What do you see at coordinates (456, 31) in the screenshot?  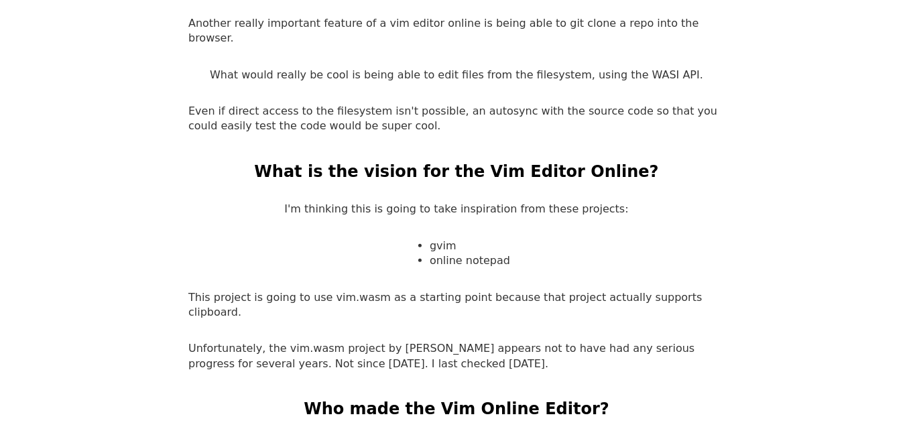 I see `p: Another really important feature of a vim editor online is being able to git clone a repo into th...` at bounding box center [456, 31].